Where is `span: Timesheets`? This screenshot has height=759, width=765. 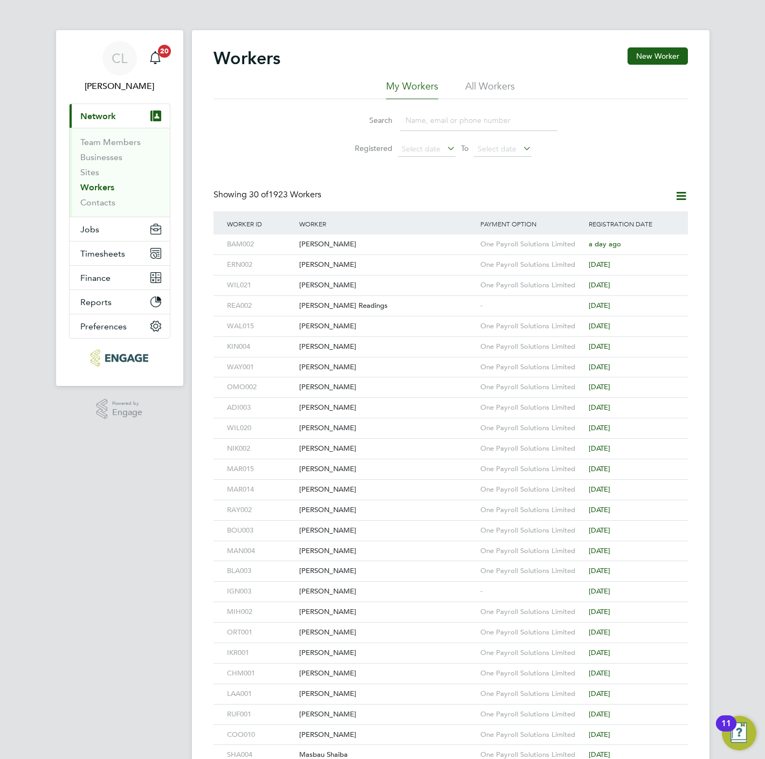 span: Timesheets is located at coordinates (102, 253).